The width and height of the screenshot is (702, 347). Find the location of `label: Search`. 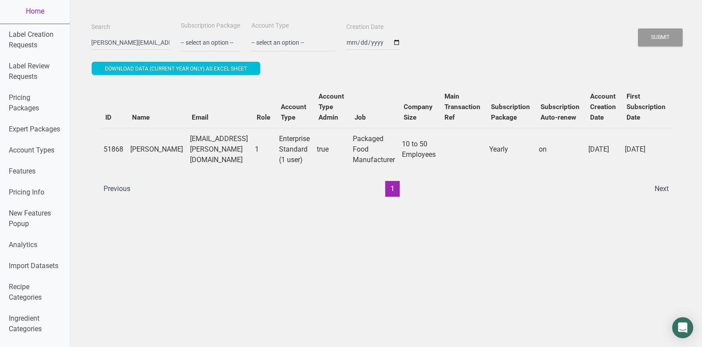

label: Search is located at coordinates (100, 27).